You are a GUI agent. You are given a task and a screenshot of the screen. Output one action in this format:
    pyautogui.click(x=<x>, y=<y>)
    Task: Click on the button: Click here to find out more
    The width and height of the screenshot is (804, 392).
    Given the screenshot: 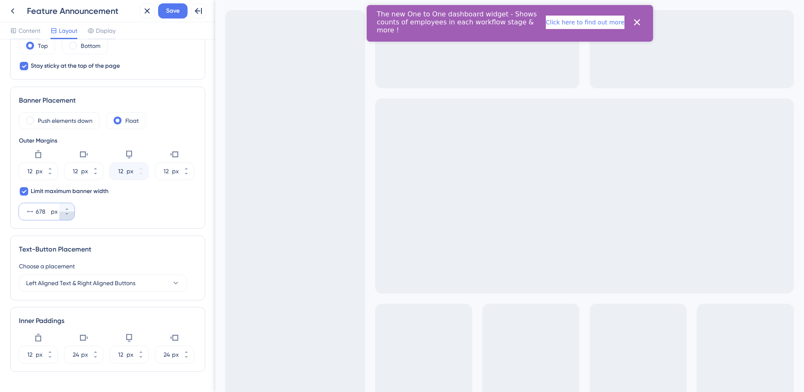 What is the action you would take?
    pyautogui.click(x=218, y=17)
    